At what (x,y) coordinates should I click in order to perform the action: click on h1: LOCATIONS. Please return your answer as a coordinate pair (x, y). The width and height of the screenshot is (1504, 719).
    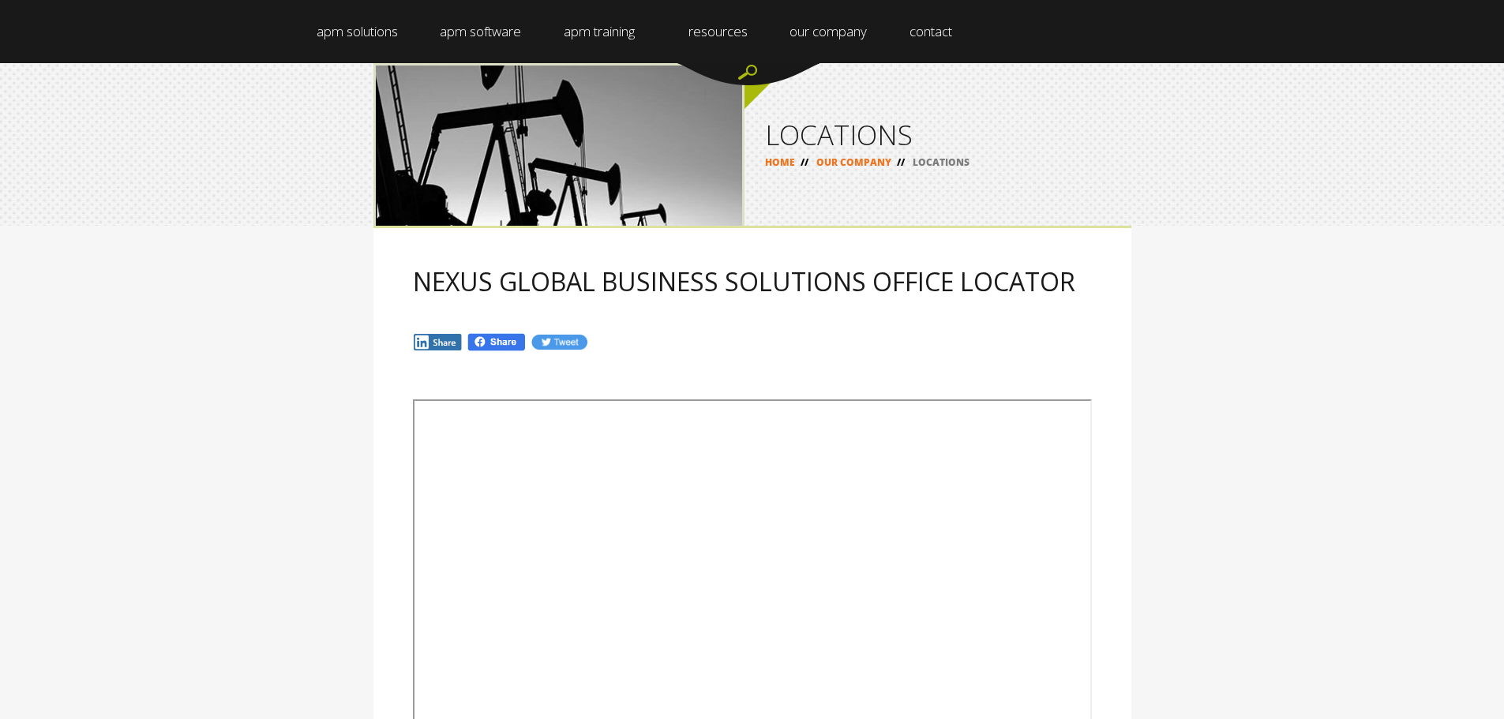
    Looking at the image, I should click on (938, 134).